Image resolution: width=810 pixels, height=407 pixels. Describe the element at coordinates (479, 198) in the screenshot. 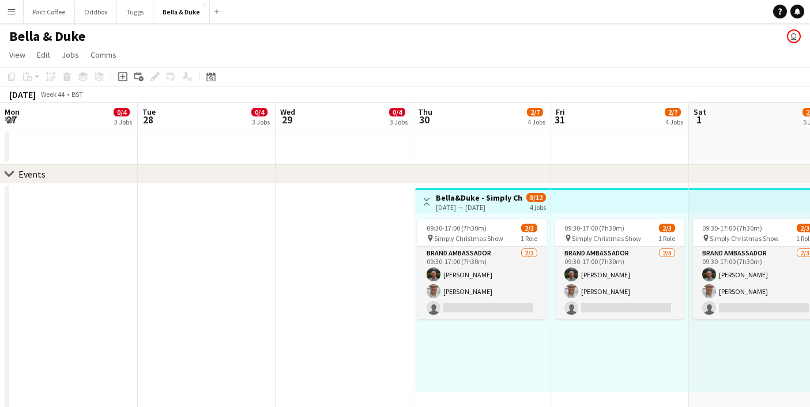

I see `h3: Bella&Duke - Simply Christmas Show` at that location.